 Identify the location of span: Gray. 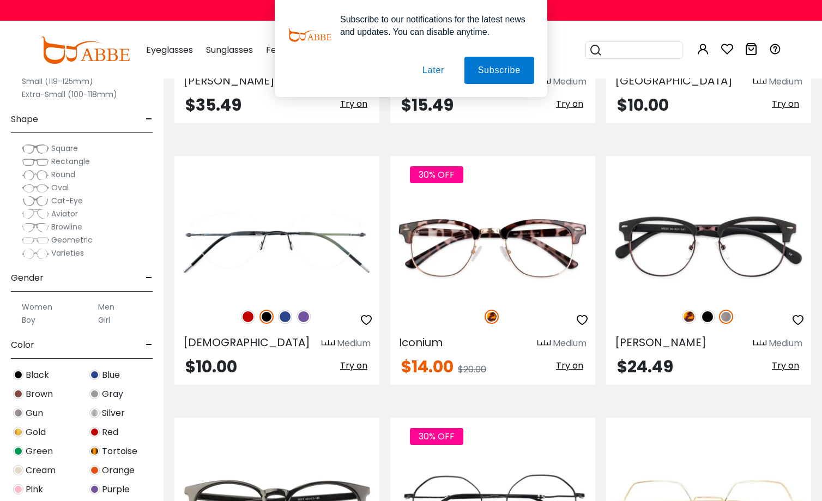
(112, 394).